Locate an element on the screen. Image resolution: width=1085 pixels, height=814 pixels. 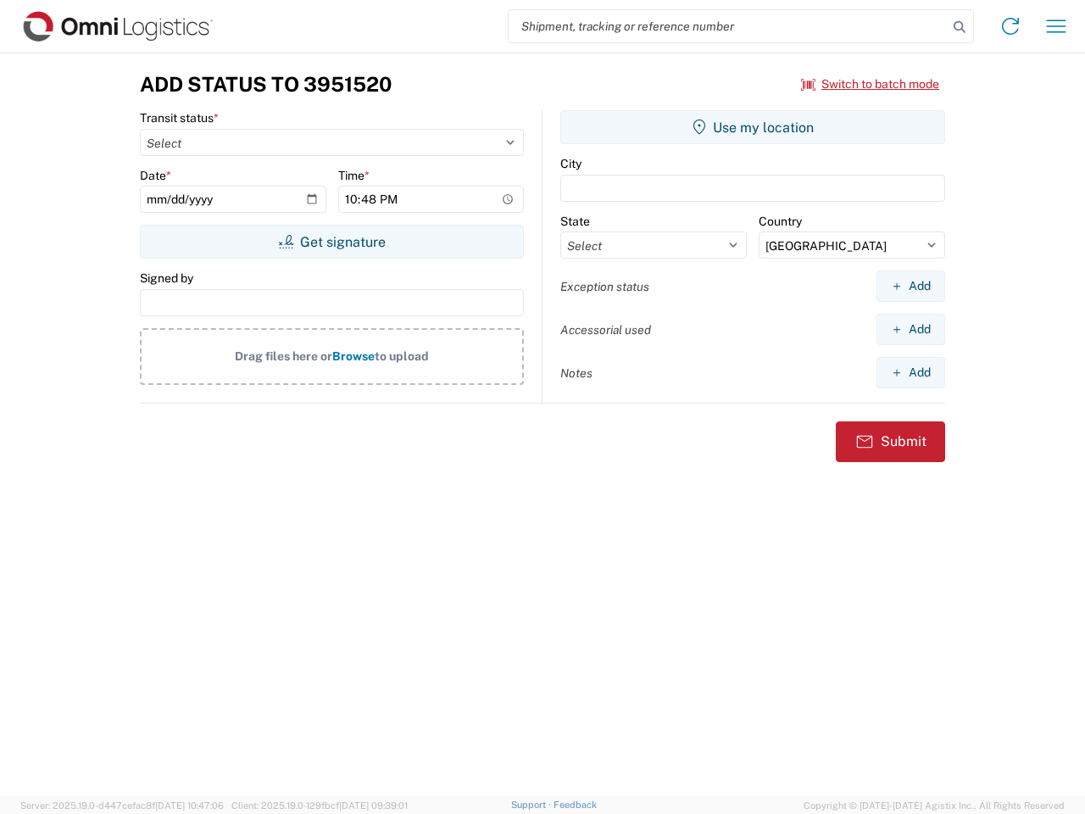
label: Time is located at coordinates (353, 175).